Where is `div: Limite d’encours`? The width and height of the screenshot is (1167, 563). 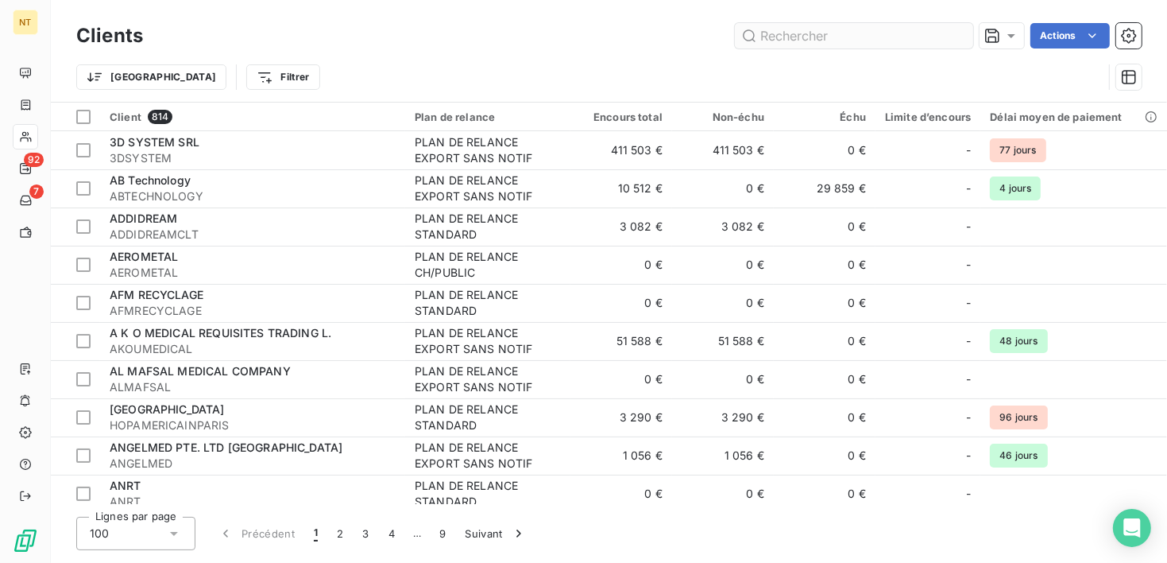 div: Limite d’encours is located at coordinates (928, 117).